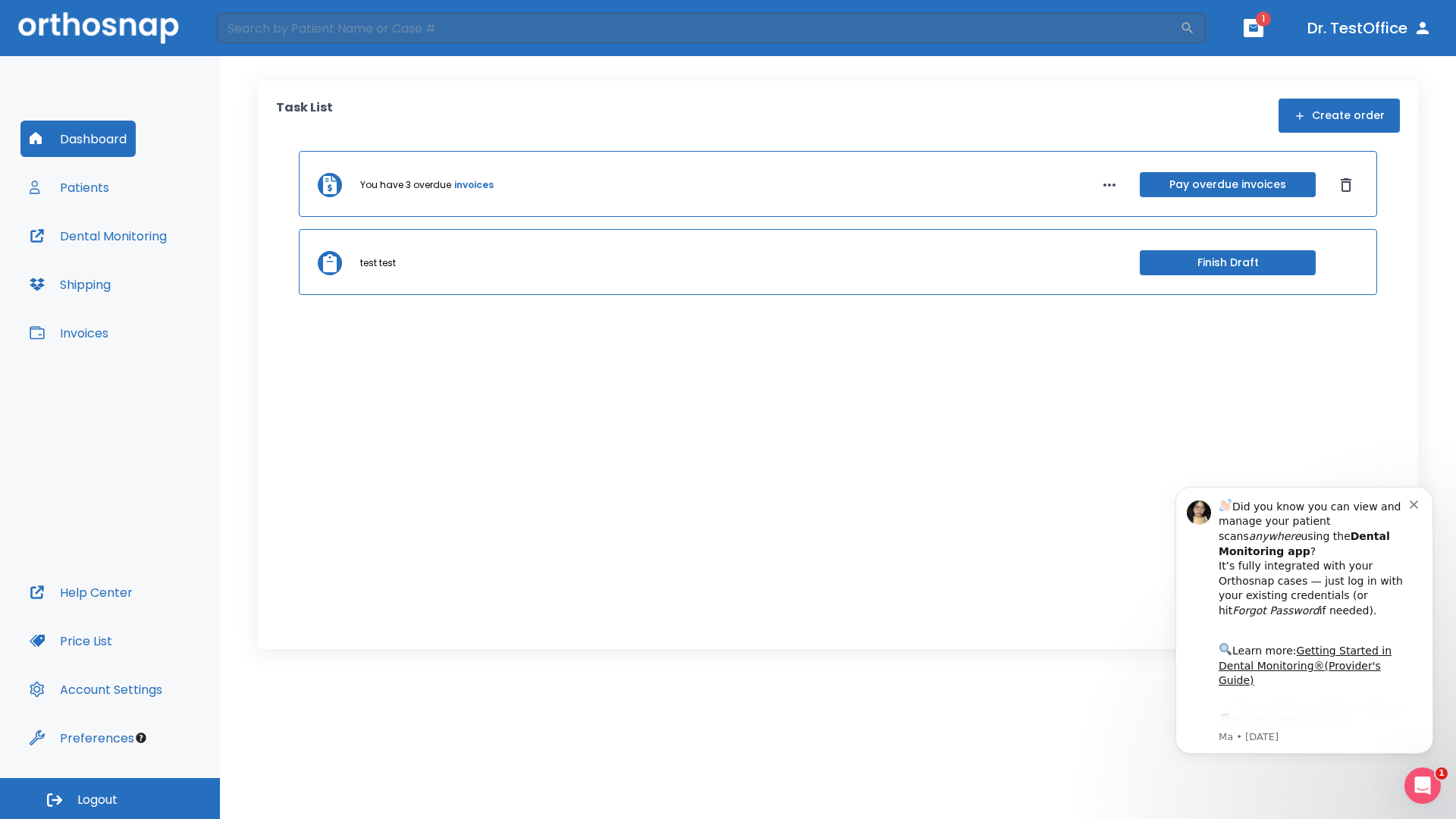 The width and height of the screenshot is (1456, 819). Describe the element at coordinates (162, 138) in the screenshot. I see `div: Message content` at that location.